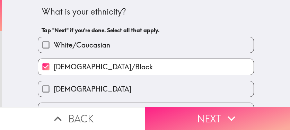 Image resolution: width=290 pixels, height=130 pixels. I want to click on button: White/Caucasian, so click(146, 45).